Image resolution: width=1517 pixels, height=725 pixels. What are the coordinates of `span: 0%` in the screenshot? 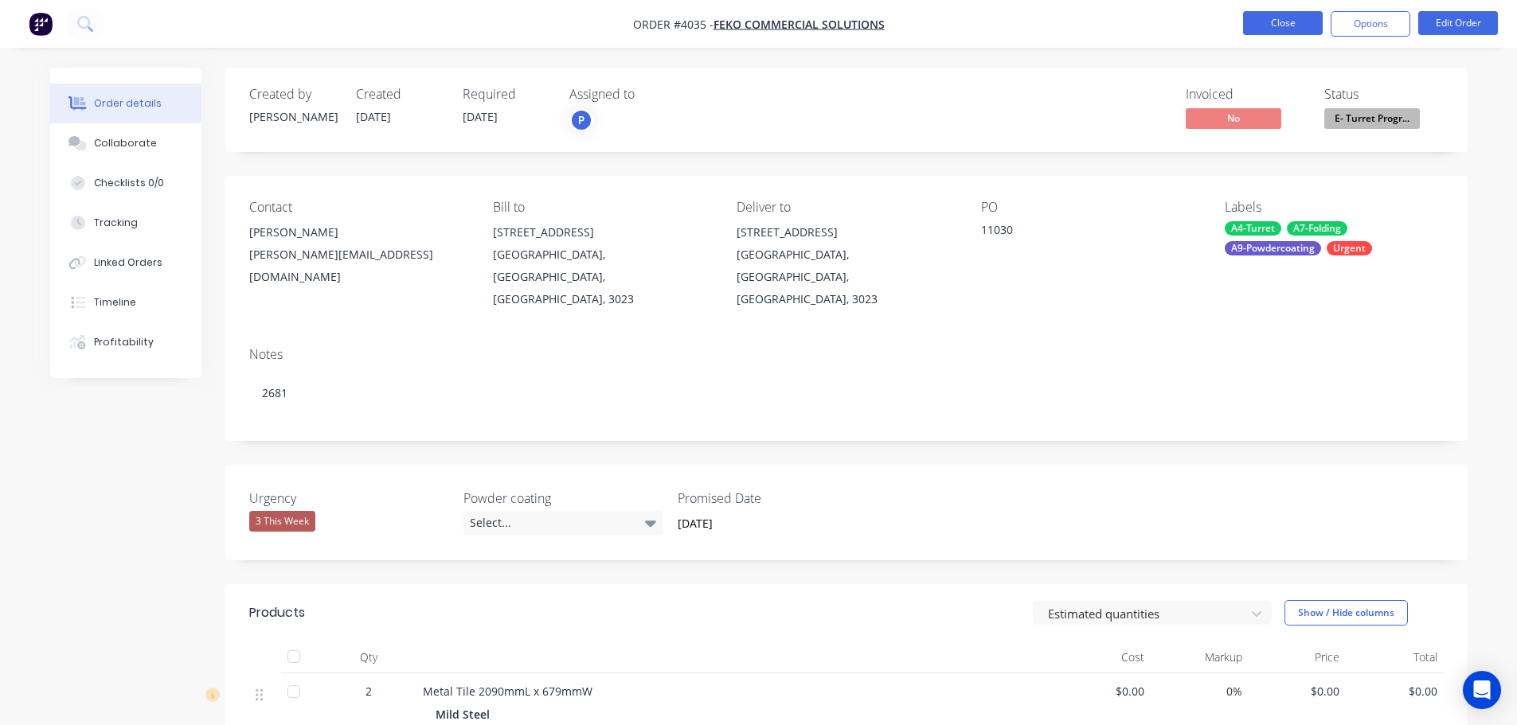 It's located at (1199, 691).